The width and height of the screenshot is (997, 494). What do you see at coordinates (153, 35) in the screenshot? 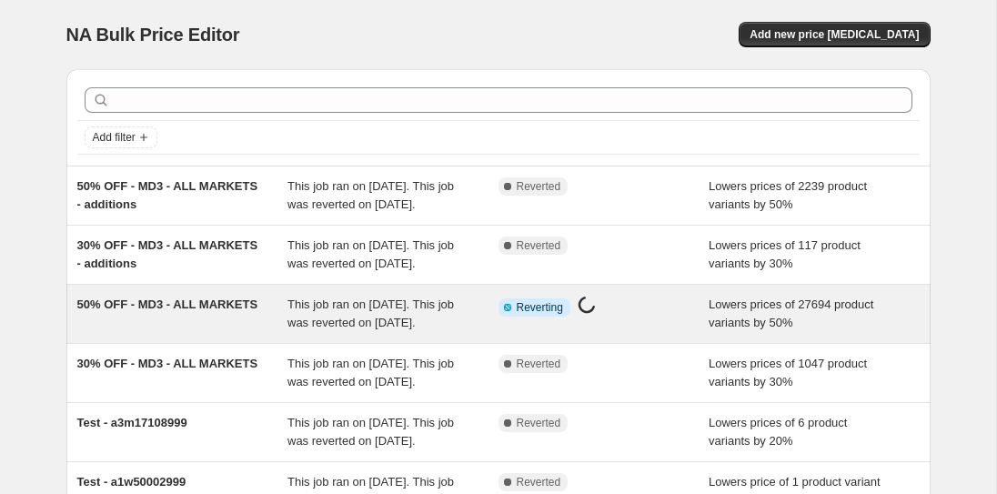
I see `span: NA Bulk Price Editor` at bounding box center [153, 35].